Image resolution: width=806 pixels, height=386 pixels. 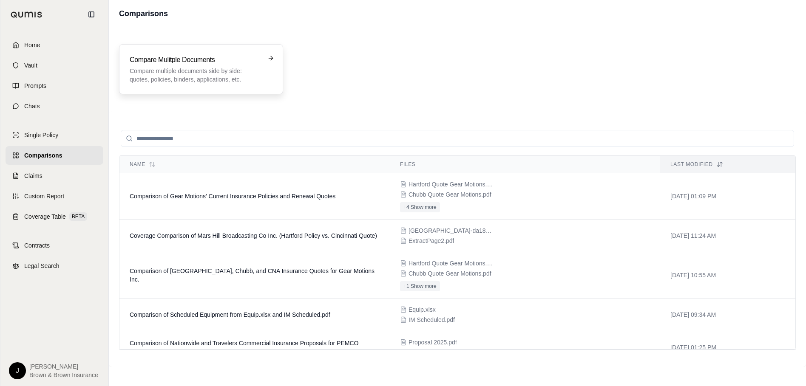 I want to click on span: Comparisons, so click(x=43, y=156).